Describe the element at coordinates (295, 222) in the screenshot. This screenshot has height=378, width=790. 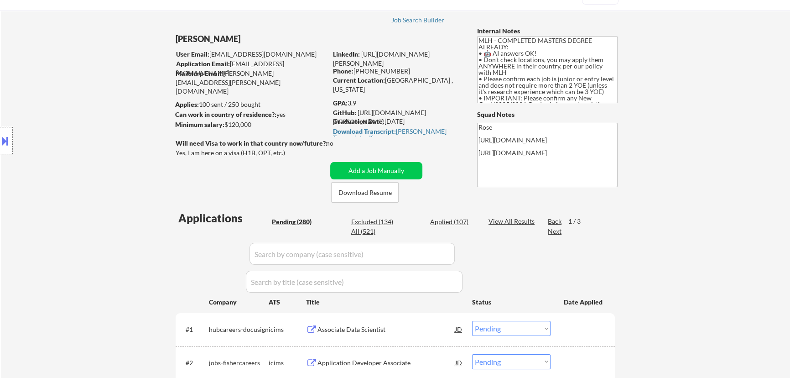
I see `div: Pending (280)` at that location.